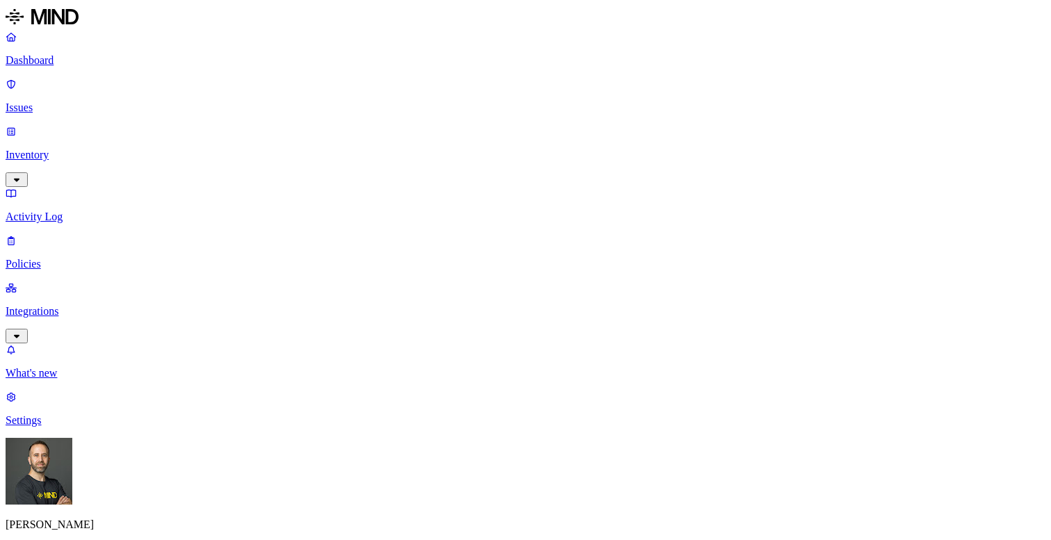  I want to click on a: What's new, so click(526, 362).